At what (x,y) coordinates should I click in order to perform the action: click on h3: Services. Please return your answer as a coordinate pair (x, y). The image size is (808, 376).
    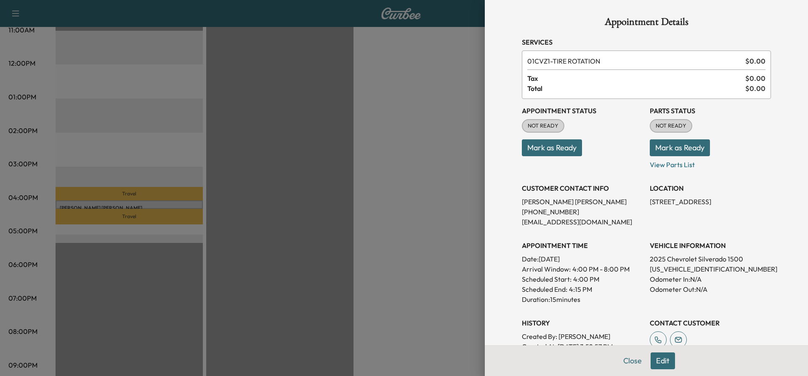
    Looking at the image, I should click on (647, 42).